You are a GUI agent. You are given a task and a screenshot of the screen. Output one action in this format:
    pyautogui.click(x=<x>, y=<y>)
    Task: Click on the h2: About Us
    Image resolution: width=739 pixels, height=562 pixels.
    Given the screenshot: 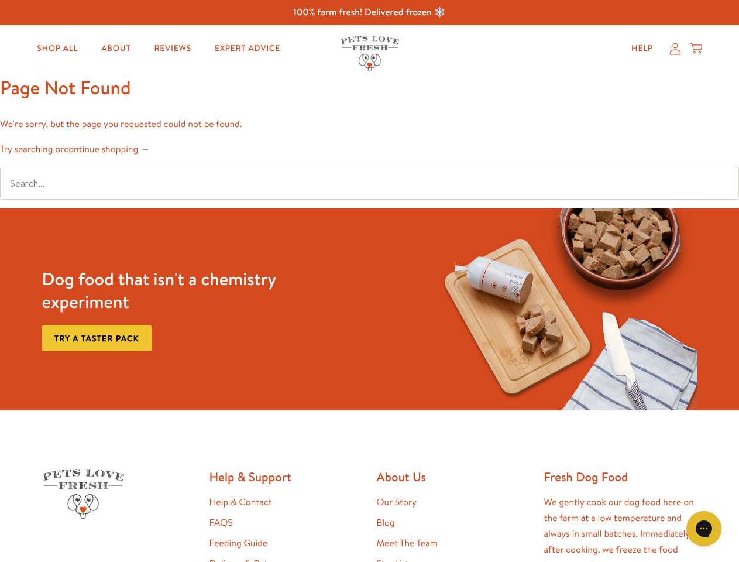 What is the action you would take?
    pyautogui.click(x=454, y=476)
    